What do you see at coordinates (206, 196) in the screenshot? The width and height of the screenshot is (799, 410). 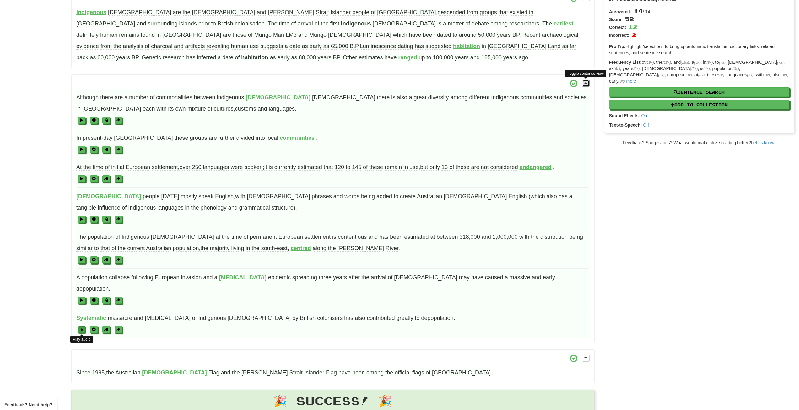 I see `span: speak` at bounding box center [206, 196].